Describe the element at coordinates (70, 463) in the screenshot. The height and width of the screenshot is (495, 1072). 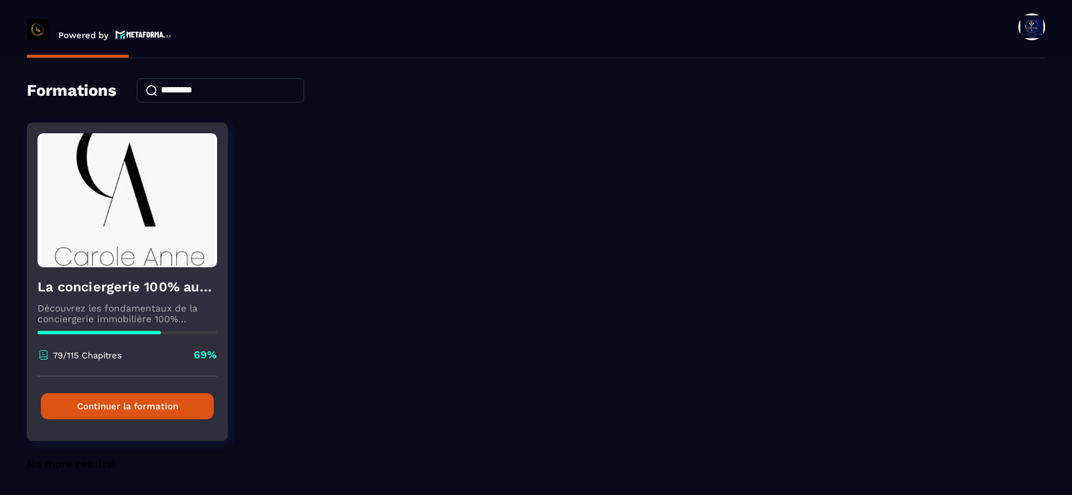
I see `span: No more results!` at that location.